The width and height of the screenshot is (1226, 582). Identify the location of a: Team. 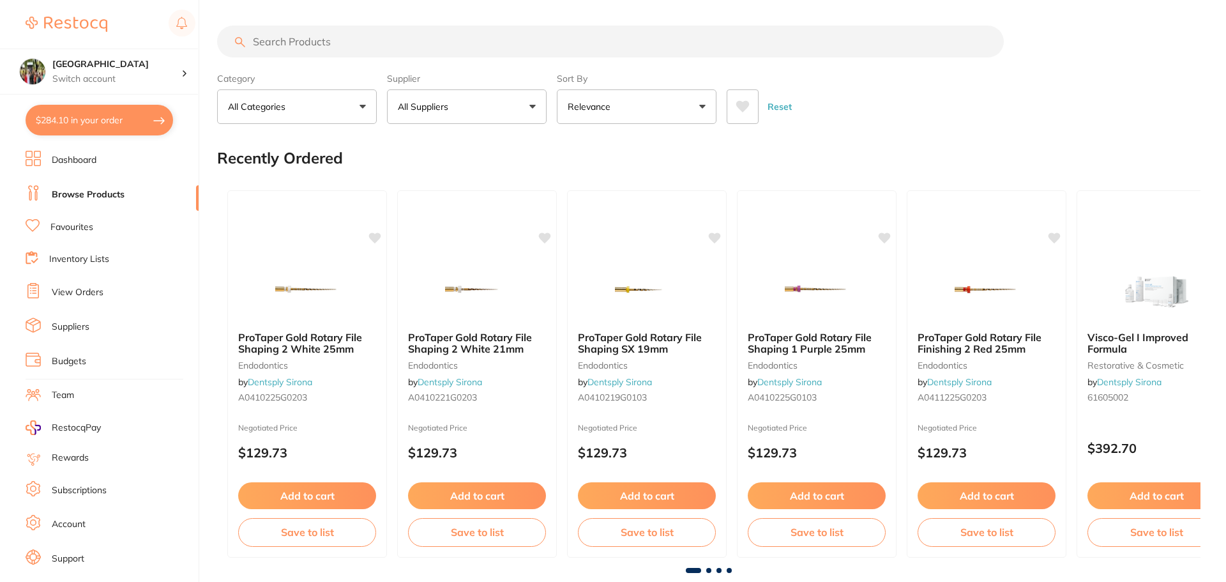
(63, 395).